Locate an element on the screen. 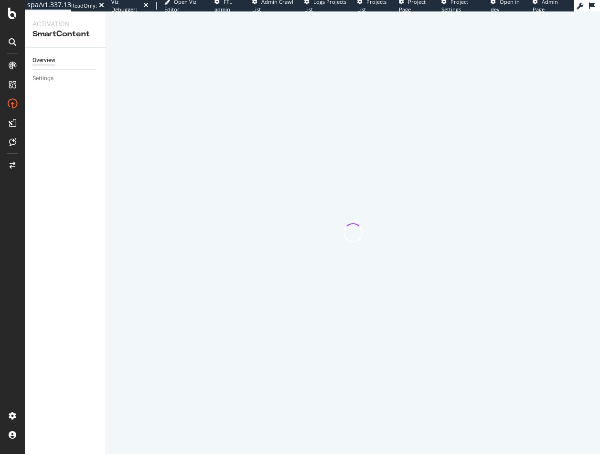 The image size is (600, 454). div: Settings is located at coordinates (43, 78).